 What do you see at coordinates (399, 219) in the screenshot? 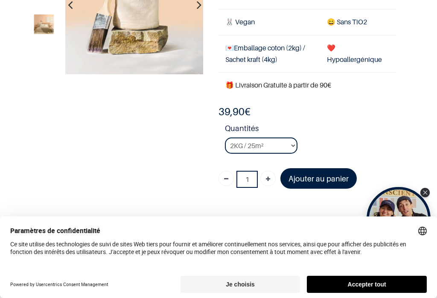
I see `div: Open Tolstoy widget` at bounding box center [399, 219].